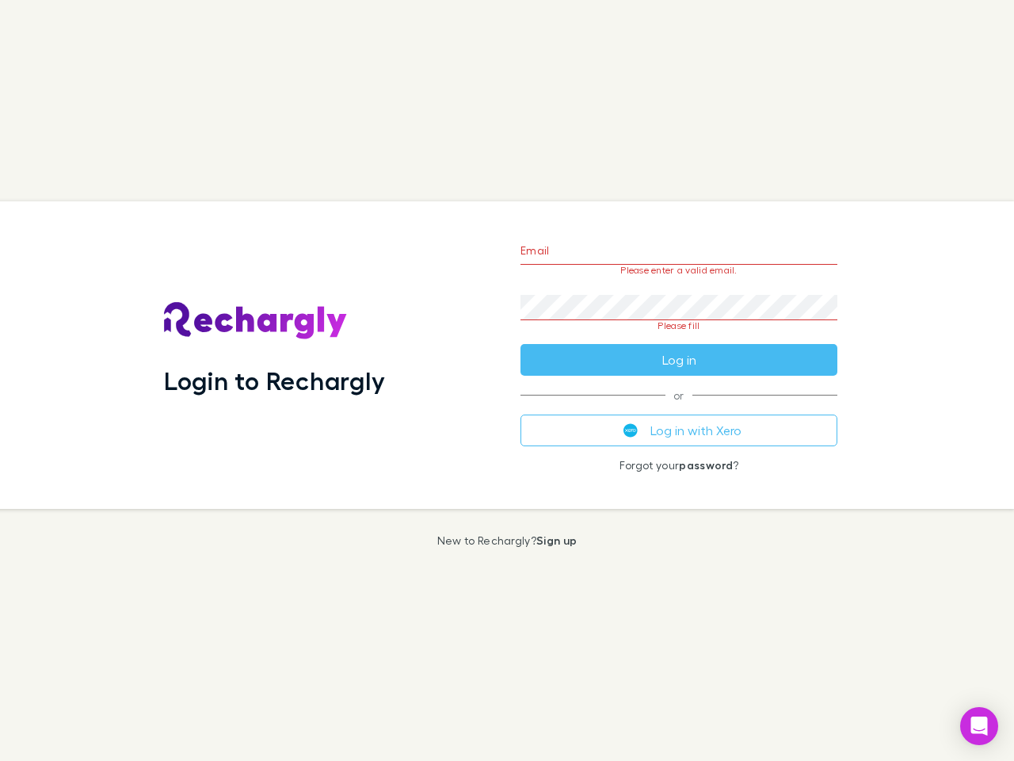  What do you see at coordinates (631, 430) in the screenshot?
I see `img: Xero's logo` at bounding box center [631, 430].